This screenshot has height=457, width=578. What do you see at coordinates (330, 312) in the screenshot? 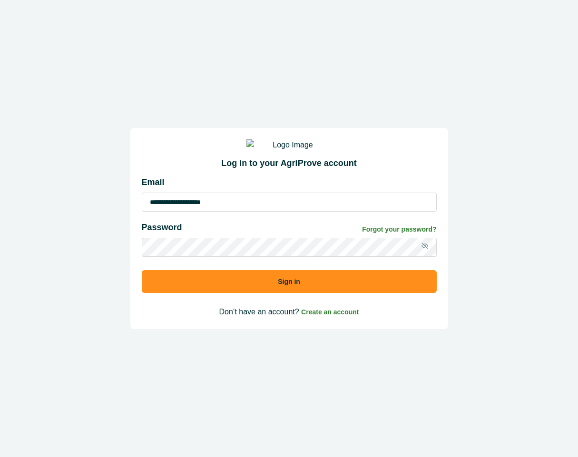
I see `span: Create an account` at bounding box center [330, 312].